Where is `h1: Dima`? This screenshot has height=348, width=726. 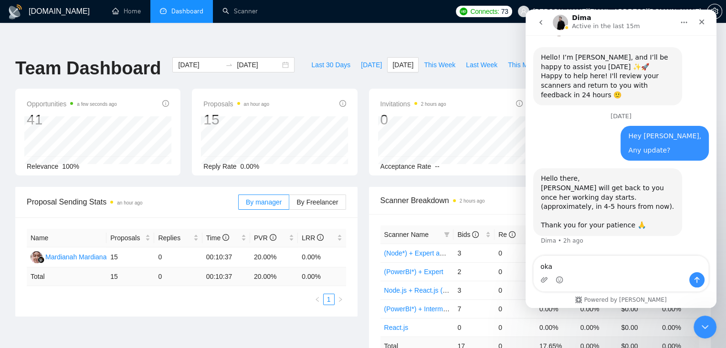 h1: Dima is located at coordinates (56, 8).